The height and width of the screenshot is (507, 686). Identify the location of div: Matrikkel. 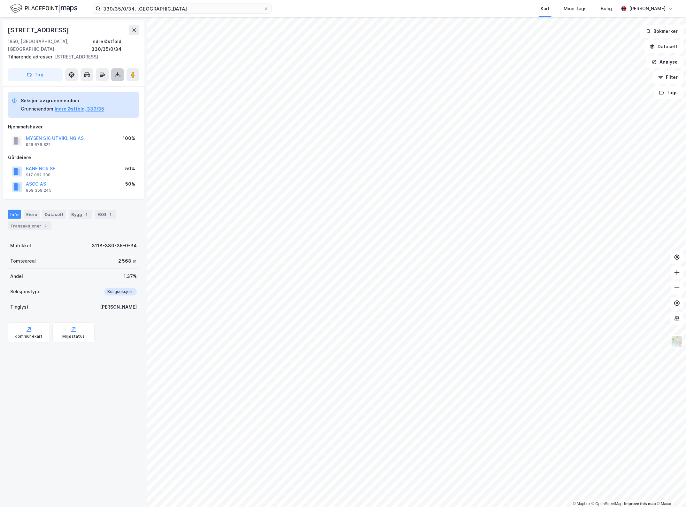
(20, 246).